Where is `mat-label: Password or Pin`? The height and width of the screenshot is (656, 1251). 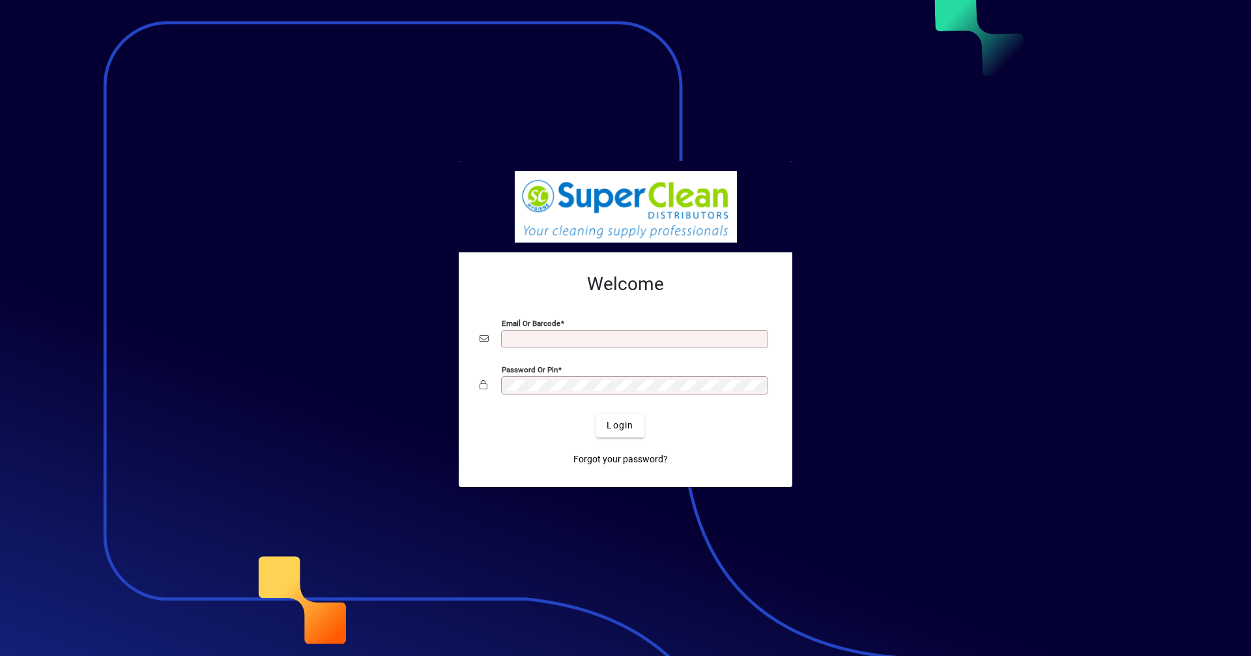
mat-label: Password or Pin is located at coordinates (530, 369).